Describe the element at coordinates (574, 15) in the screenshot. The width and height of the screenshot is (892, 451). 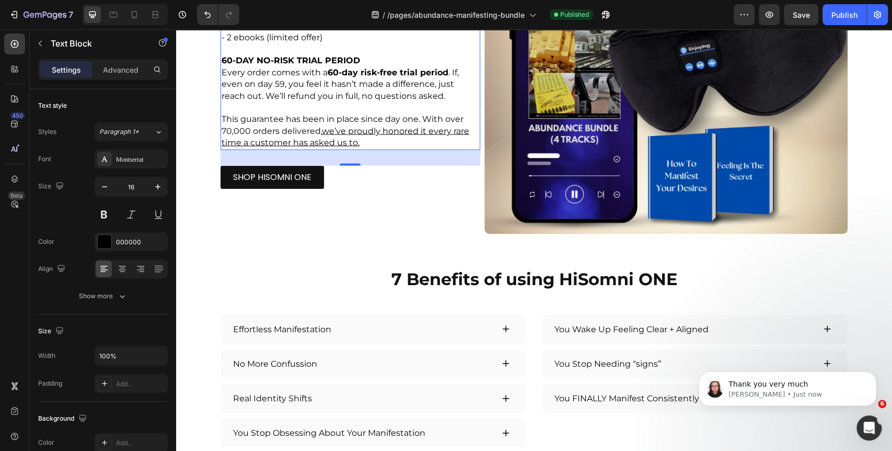
I see `span: Published` at that location.